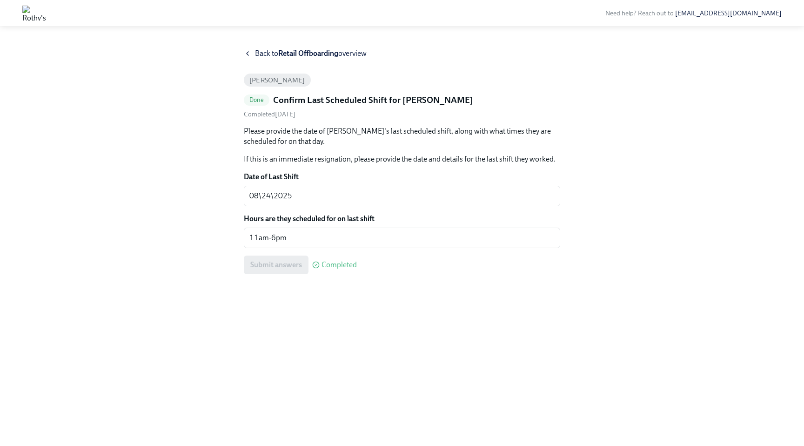 This screenshot has width=804, height=446. I want to click on span: Sunday, August 17th 2025, 12:03 pm, so click(269, 114).